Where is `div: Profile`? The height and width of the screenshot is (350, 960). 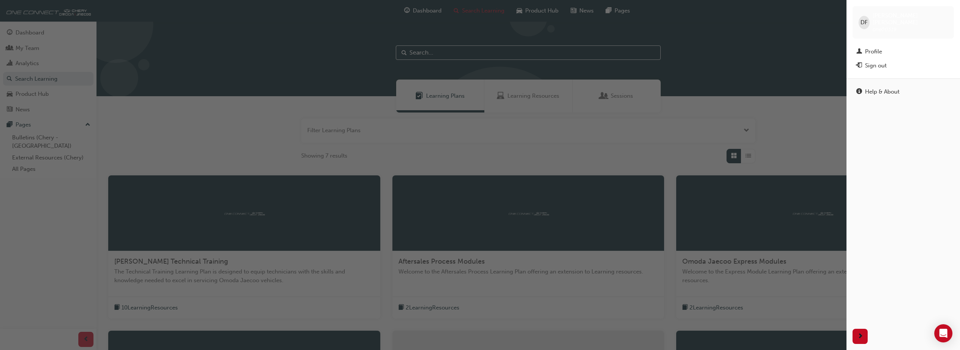
div: Profile is located at coordinates (873, 51).